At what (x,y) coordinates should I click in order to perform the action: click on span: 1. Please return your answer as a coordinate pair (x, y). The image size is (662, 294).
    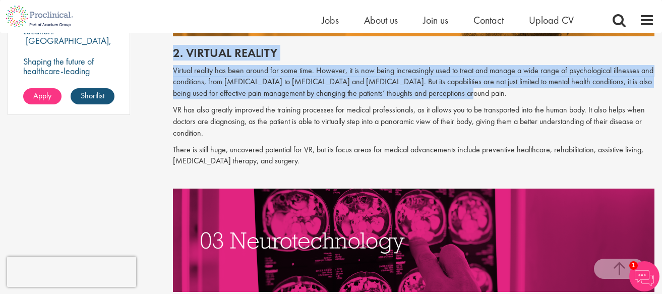
    Looking at the image, I should click on (633, 265).